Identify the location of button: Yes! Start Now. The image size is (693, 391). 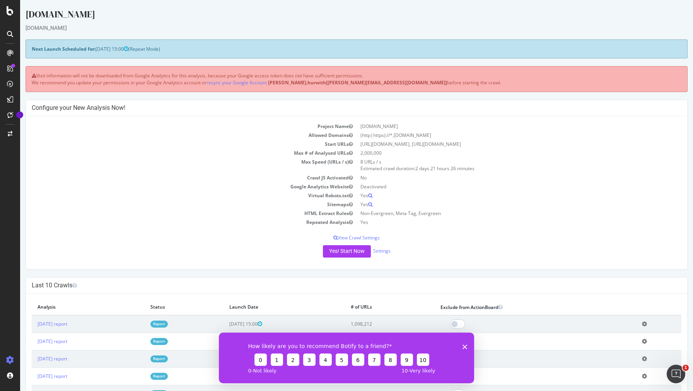
(327, 251).